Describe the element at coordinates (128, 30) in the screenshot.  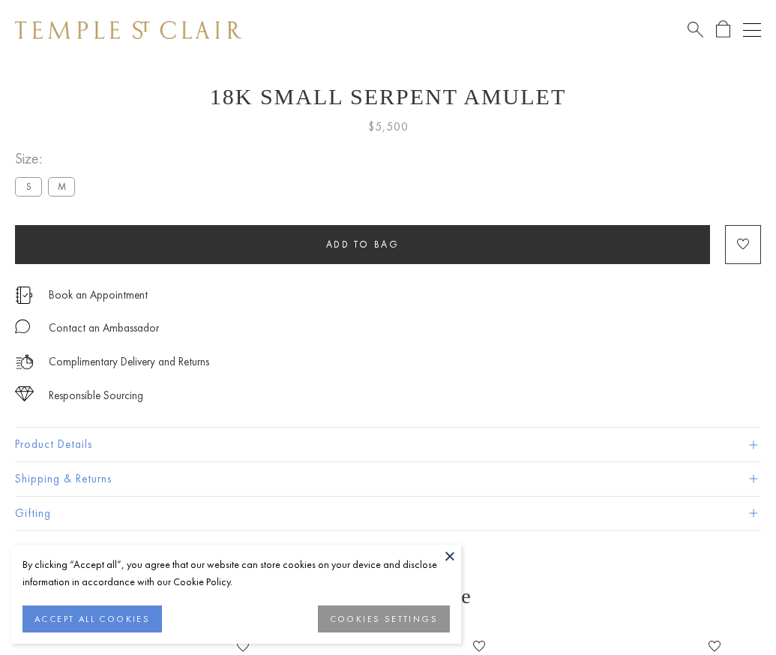
I see `img: Temple St. Clair` at that location.